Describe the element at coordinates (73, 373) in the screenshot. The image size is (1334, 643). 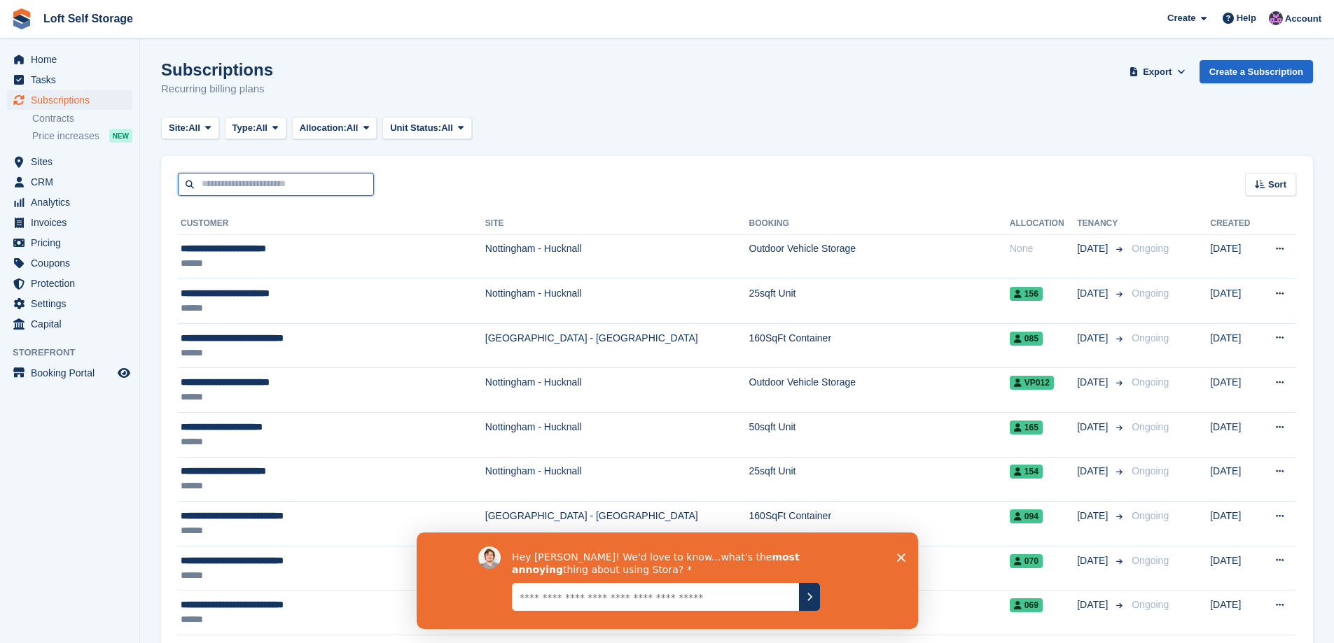
I see `span: Booking Portal` at that location.